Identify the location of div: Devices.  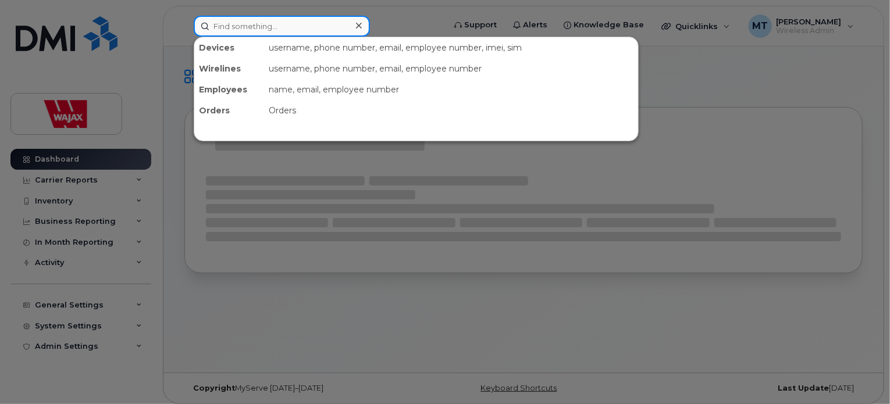
(229, 48).